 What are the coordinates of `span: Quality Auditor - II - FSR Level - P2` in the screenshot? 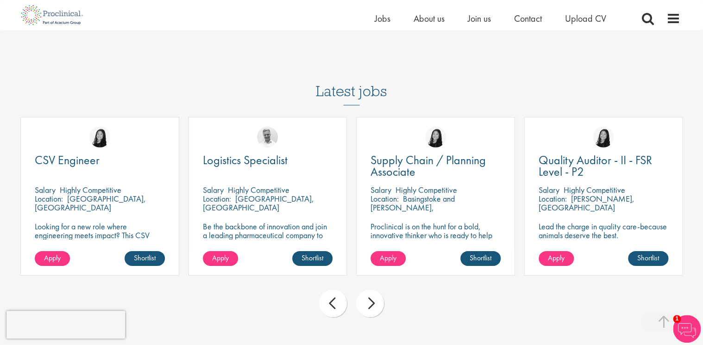 It's located at (595, 166).